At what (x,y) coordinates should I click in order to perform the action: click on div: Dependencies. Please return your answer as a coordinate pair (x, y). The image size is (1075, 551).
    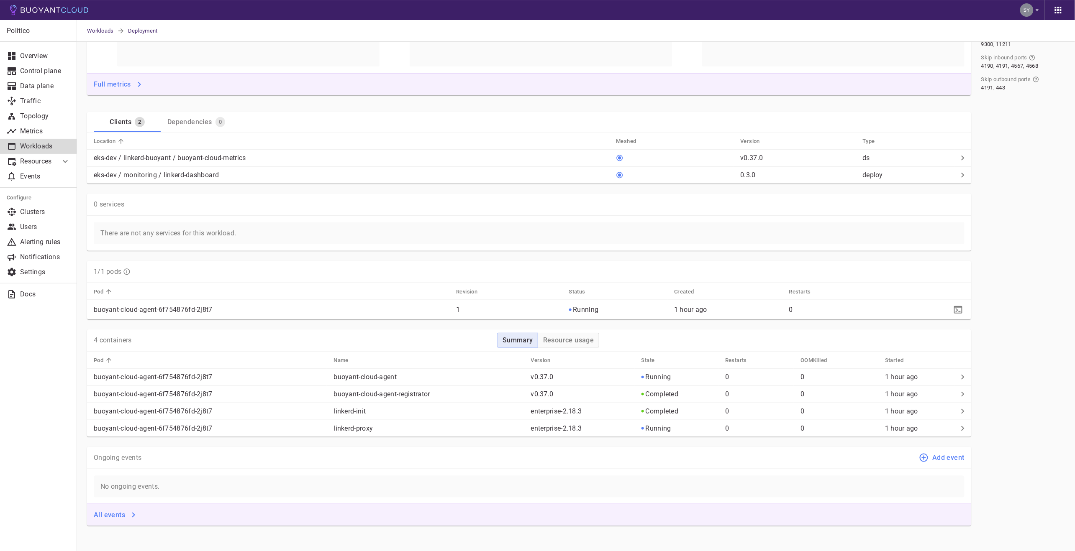
    Looking at the image, I should click on (188, 120).